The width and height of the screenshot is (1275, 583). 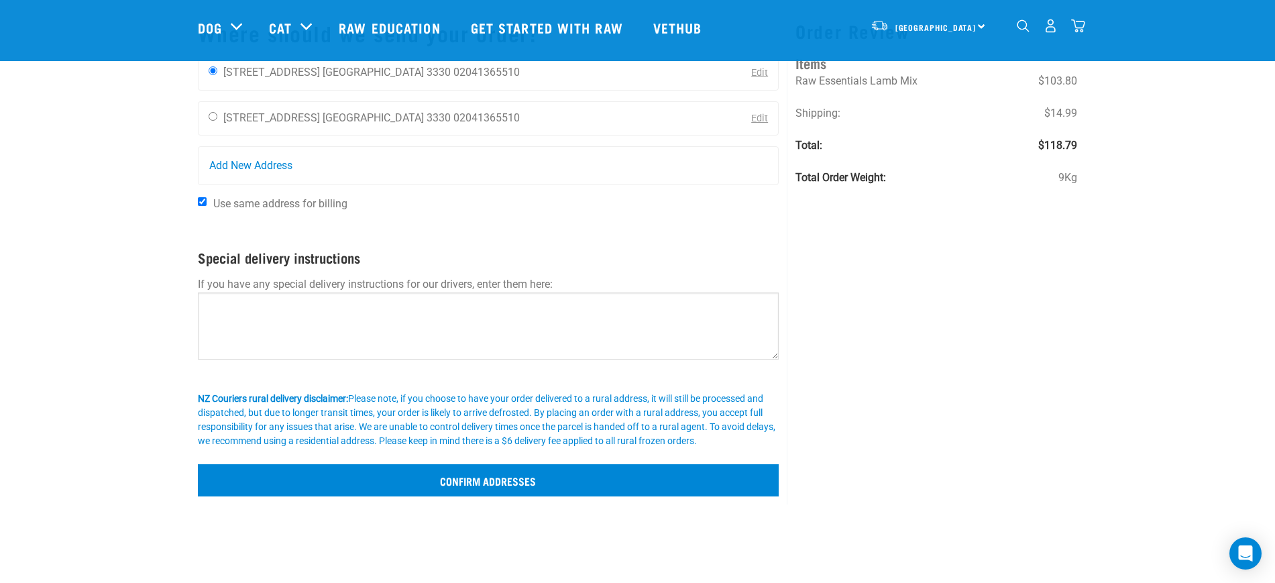 What do you see at coordinates (210, 27) in the screenshot?
I see `a: Dog` at bounding box center [210, 27].